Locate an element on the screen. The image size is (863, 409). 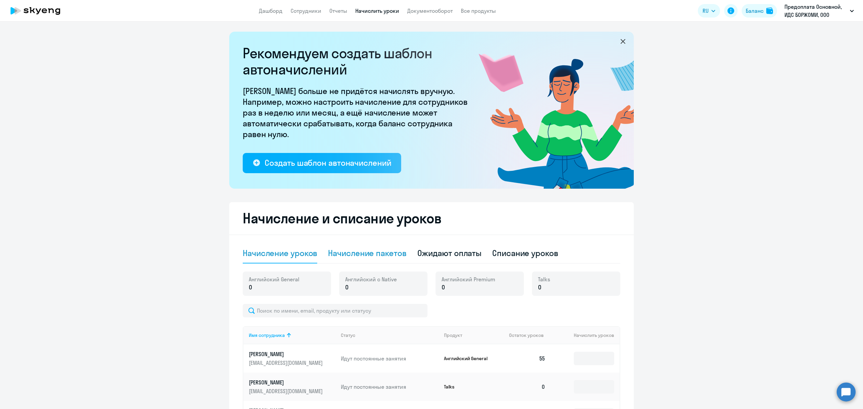
p: Предоплата Основной, ИДС БОРЖОМИ, ООО is located at coordinates (816, 11).